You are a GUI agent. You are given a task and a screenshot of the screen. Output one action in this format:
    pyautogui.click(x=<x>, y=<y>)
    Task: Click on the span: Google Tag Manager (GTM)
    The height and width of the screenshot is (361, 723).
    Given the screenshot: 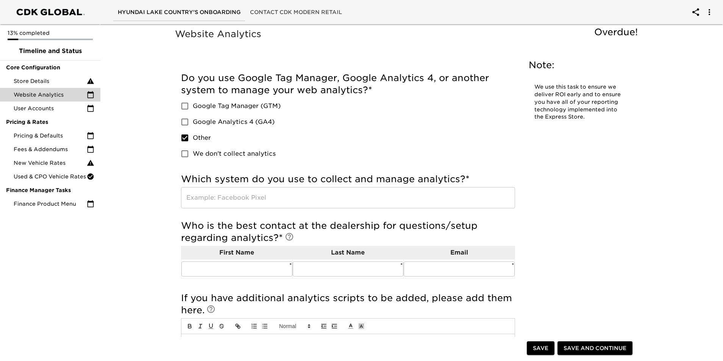 What is the action you would take?
    pyautogui.click(x=237, y=106)
    